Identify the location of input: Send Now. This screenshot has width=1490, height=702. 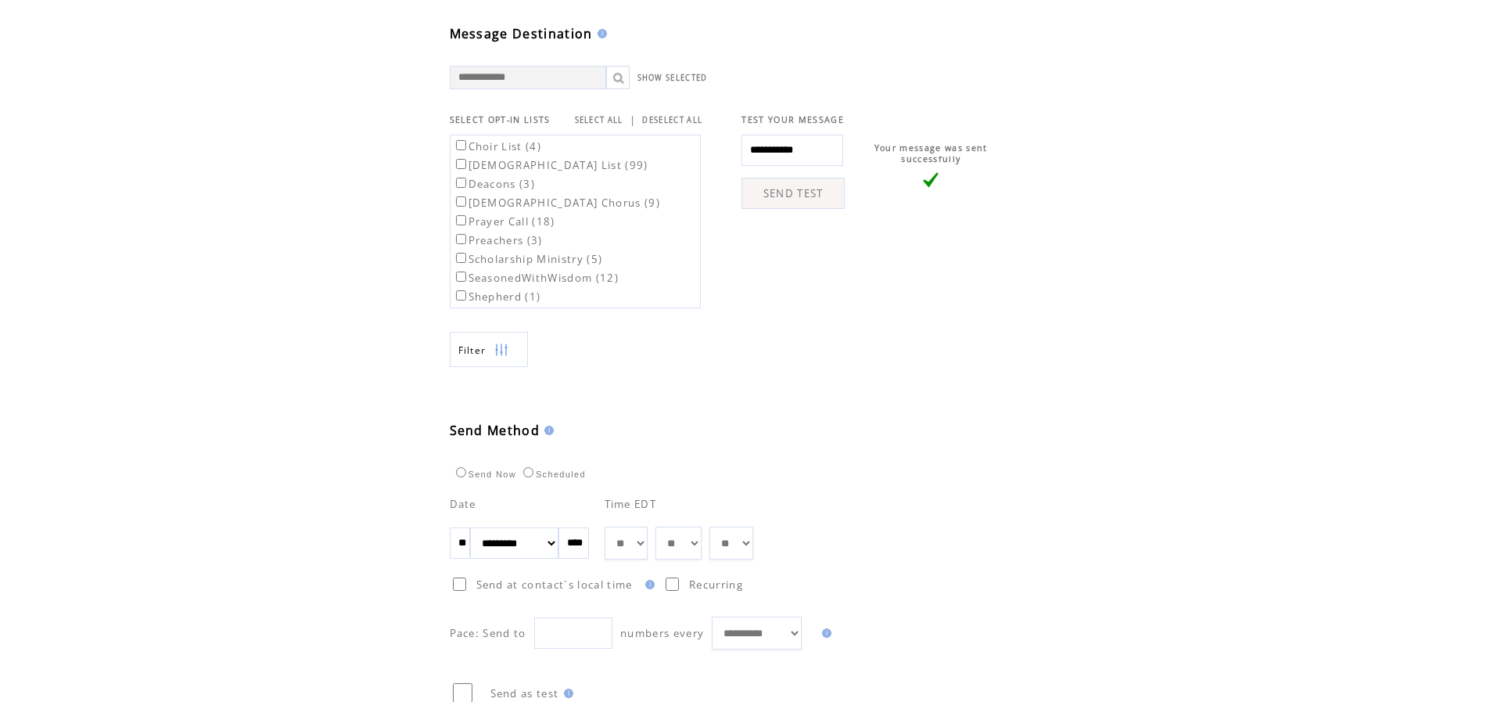
(461, 472).